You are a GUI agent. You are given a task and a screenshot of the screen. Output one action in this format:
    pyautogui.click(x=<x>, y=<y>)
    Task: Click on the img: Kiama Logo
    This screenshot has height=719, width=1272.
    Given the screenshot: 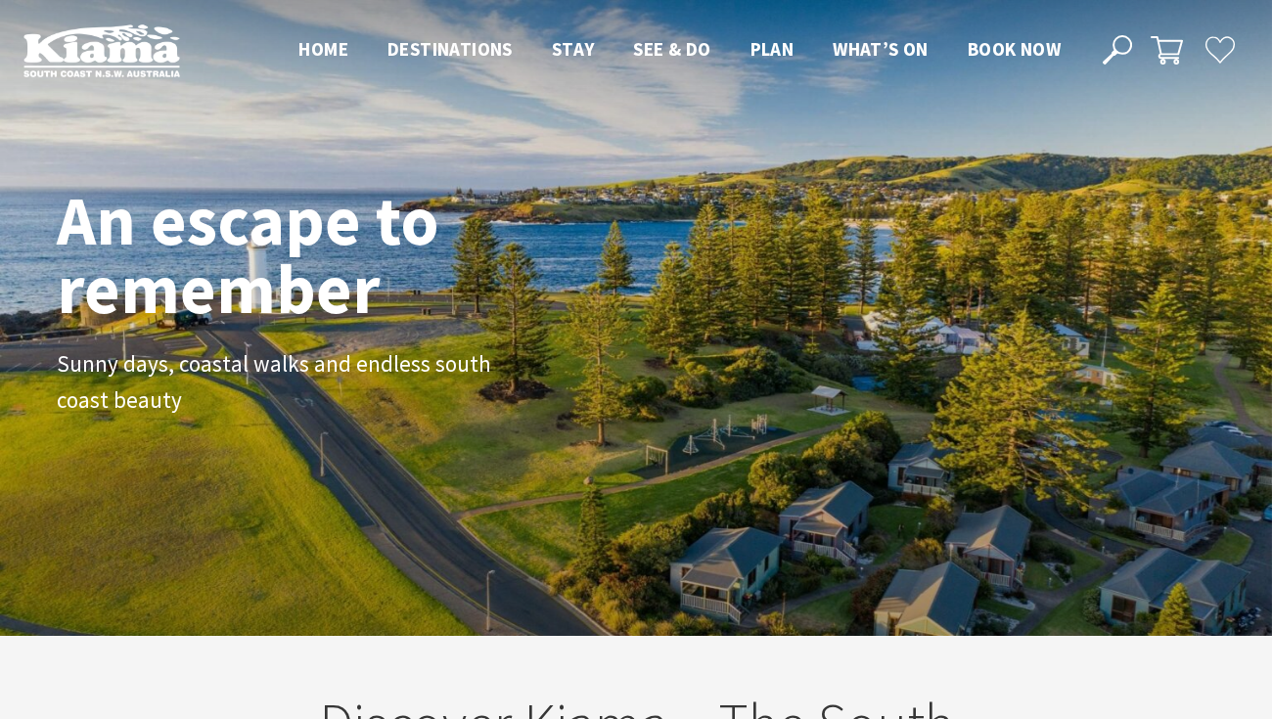 What is the action you would take?
    pyautogui.click(x=102, y=50)
    